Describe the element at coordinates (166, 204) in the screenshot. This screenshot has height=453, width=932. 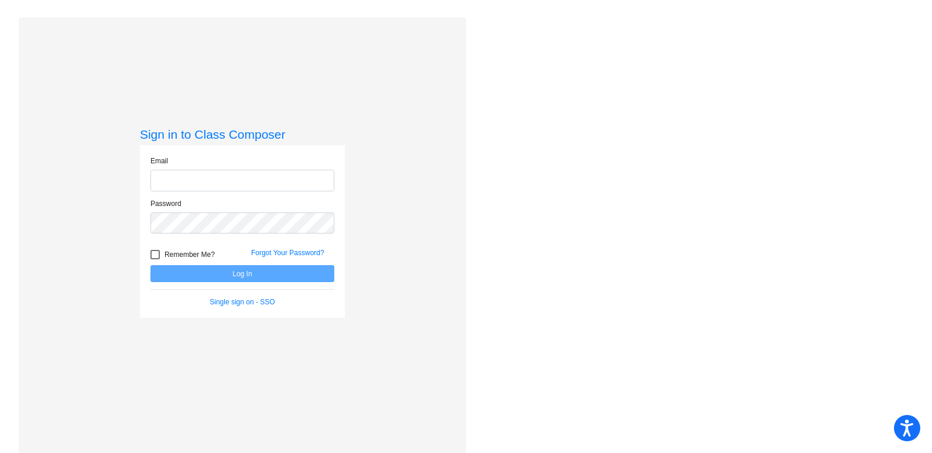
I see `label: Password` at that location.